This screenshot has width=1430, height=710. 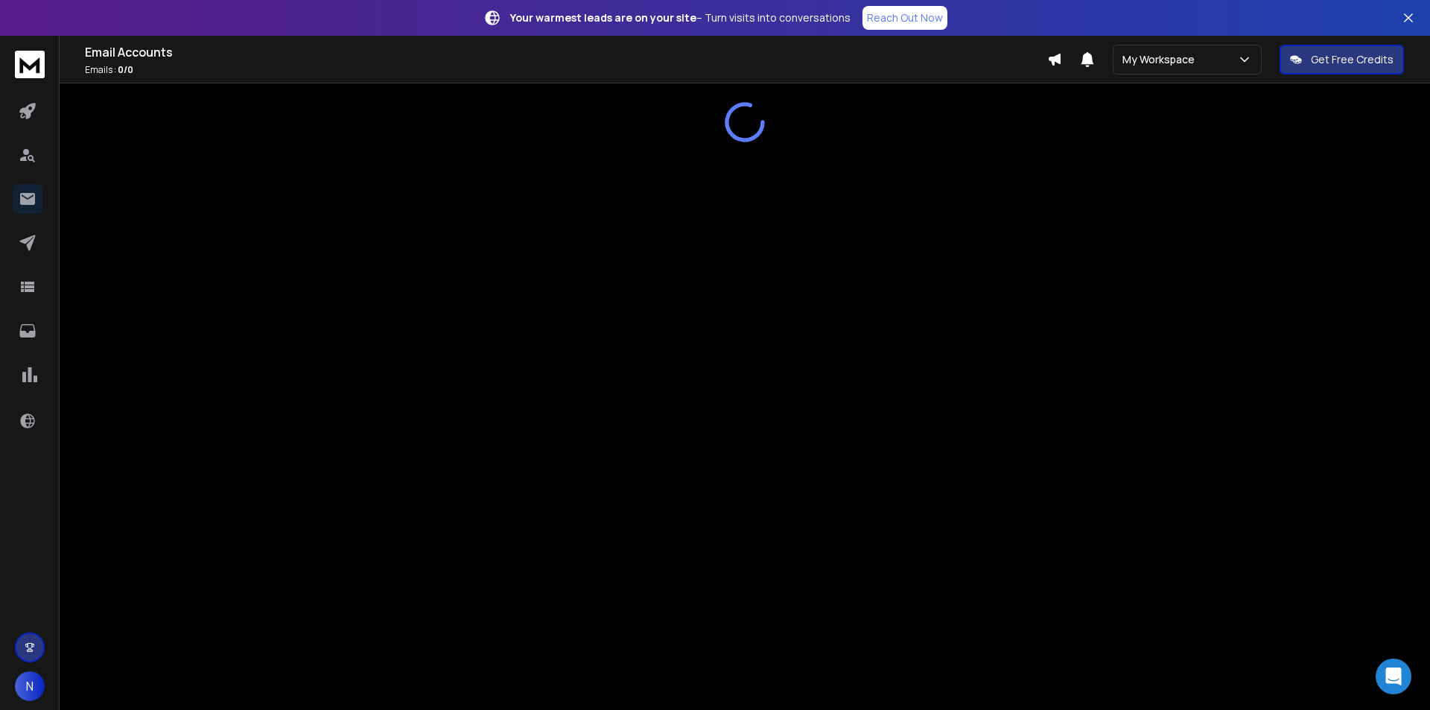 I want to click on p: Reach Out Now, so click(x=905, y=18).